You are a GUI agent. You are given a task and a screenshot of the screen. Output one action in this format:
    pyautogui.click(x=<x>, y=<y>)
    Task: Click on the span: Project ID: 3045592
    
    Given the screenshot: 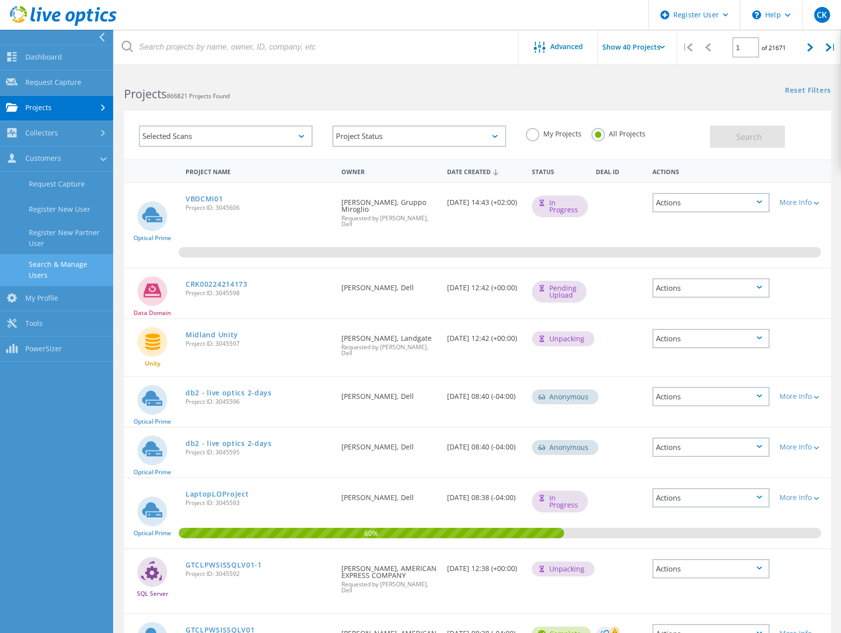 What is the action you would take?
    pyautogui.click(x=259, y=574)
    